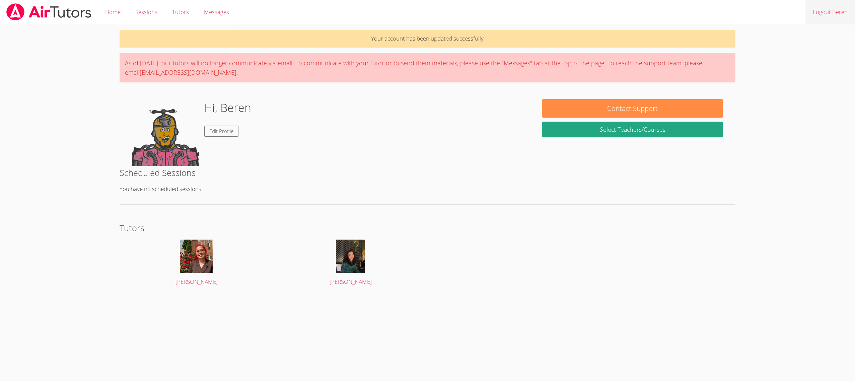 Image resolution: width=855 pixels, height=381 pixels. I want to click on button: Contact Support, so click(633, 108).